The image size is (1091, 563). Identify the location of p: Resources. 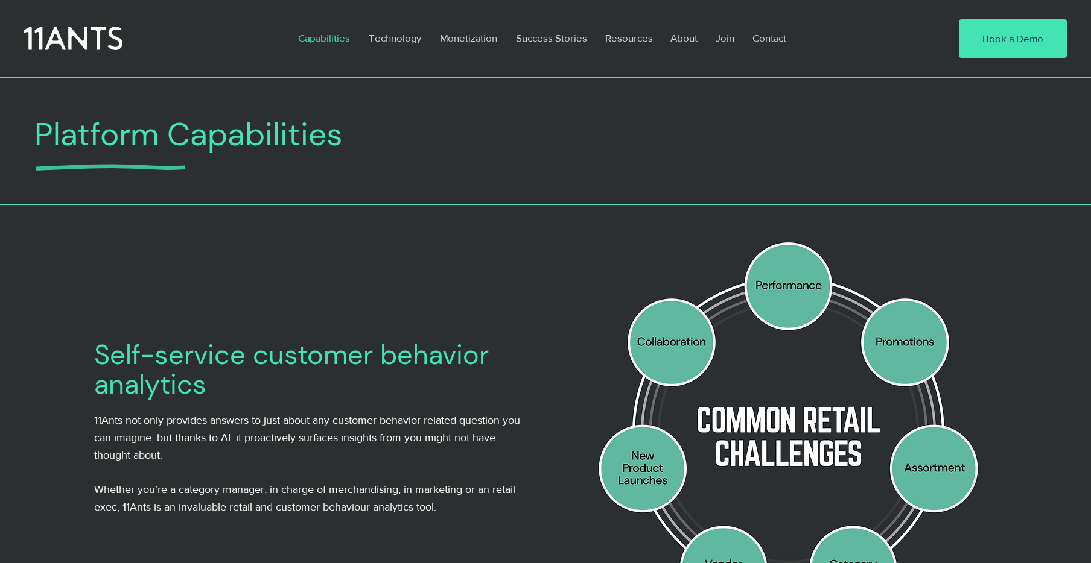
(629, 38).